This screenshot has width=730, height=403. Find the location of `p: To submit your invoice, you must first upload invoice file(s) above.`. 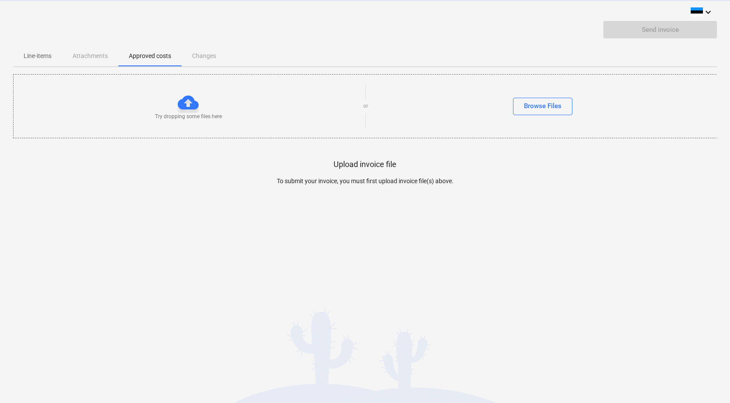

p: To submit your invoice, you must first upload invoice file(s) above. is located at coordinates (365, 181).